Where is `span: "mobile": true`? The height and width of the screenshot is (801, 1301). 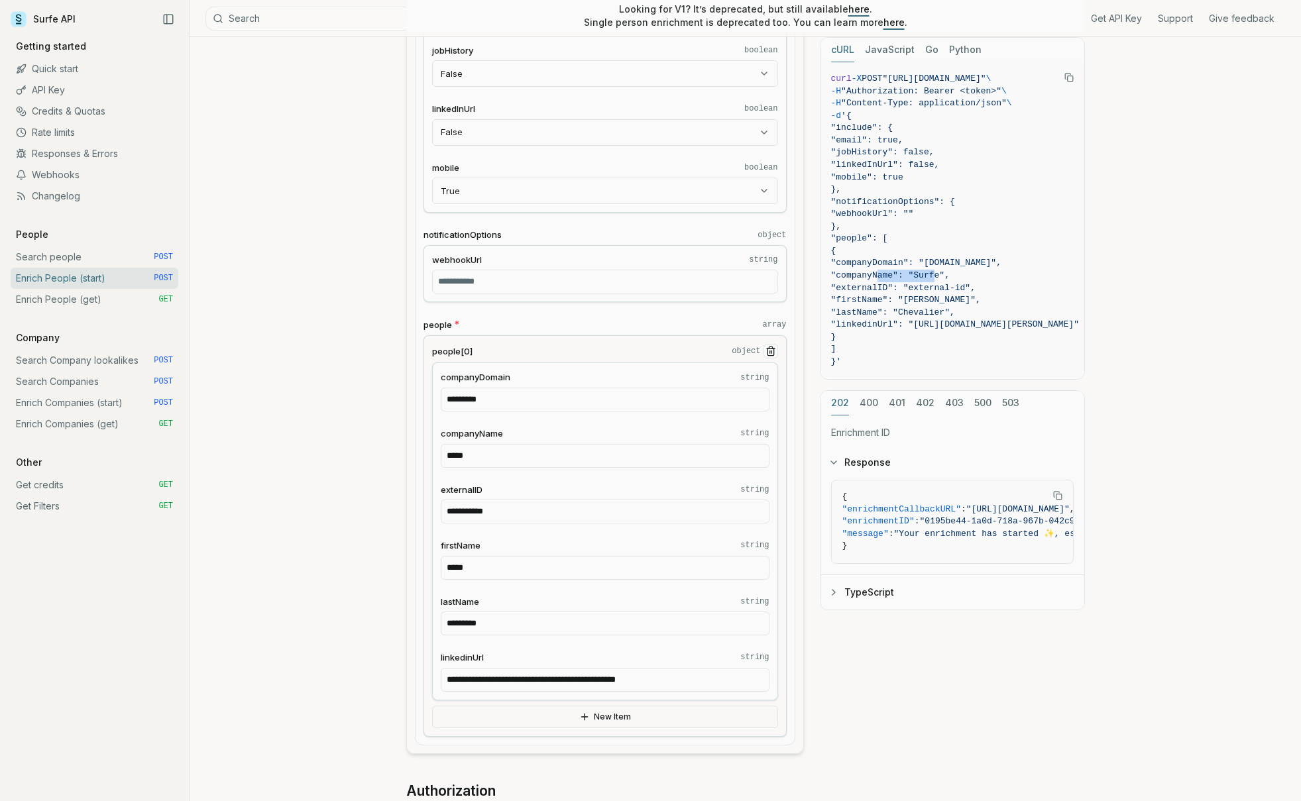
span: "mobile": true is located at coordinates (867, 177).